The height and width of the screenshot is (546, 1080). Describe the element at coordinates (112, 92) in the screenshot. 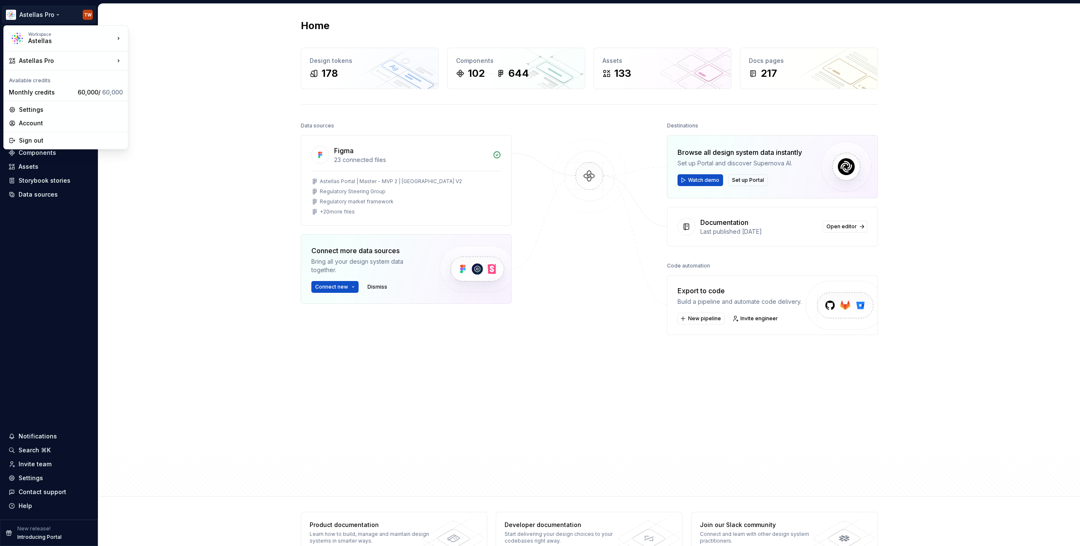

I see `span: 60,000` at that location.